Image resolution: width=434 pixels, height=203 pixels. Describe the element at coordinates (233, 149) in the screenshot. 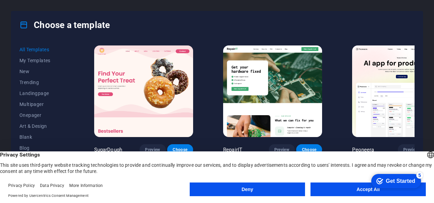

I see `p: RepairIT` at that location.